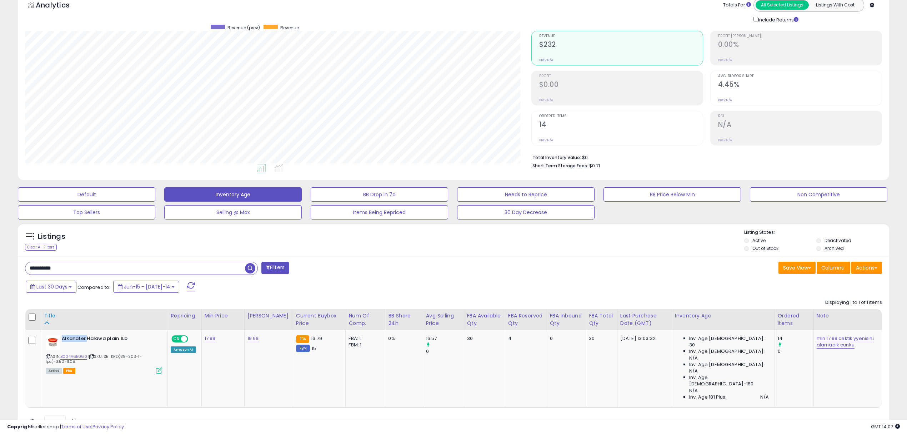 This screenshot has height=434, width=907. Describe the element at coordinates (800, 116) in the screenshot. I see `span: ROI` at that location.